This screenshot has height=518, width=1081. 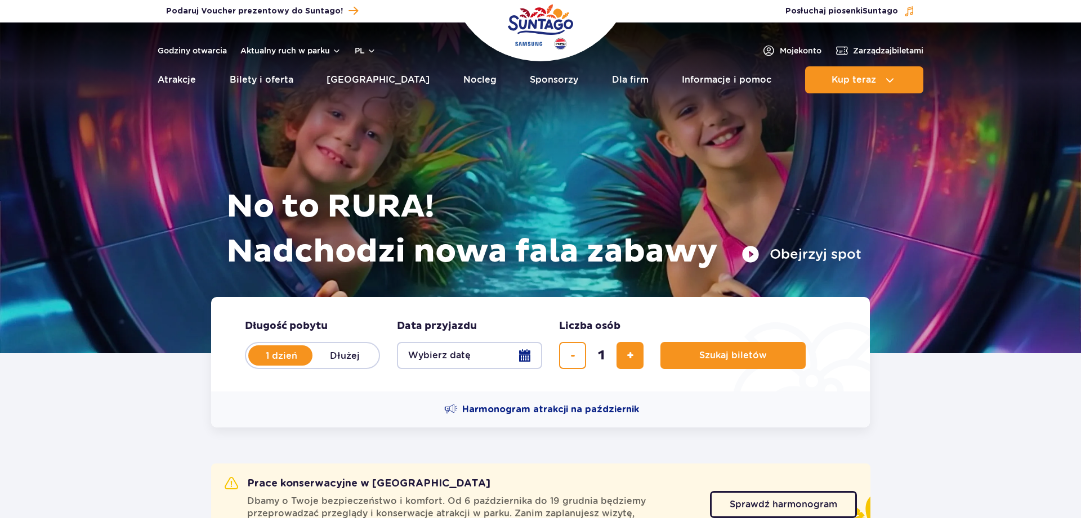 What do you see at coordinates (480, 80) in the screenshot?
I see `a: Nocleg` at bounding box center [480, 80].